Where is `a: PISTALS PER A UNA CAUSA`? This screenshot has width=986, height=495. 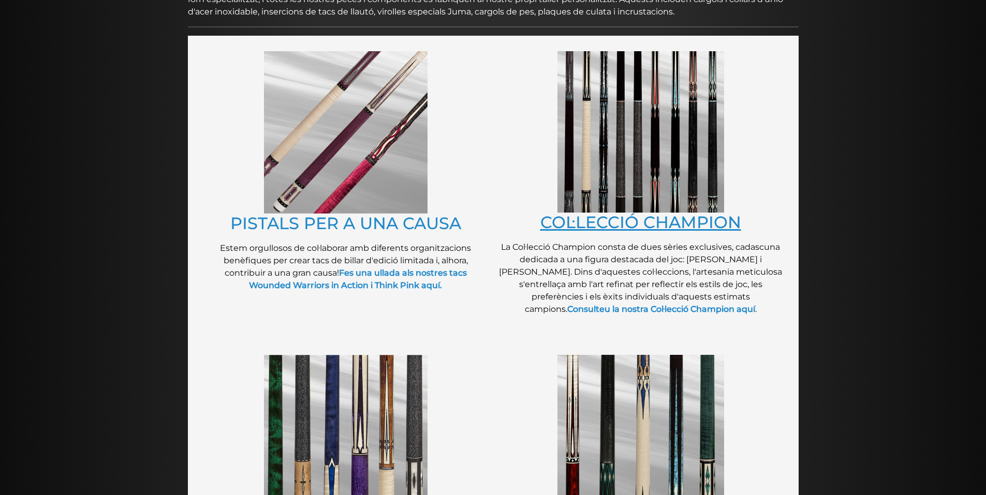
a: PISTALS PER A UNA CAUSA is located at coordinates (346, 223).